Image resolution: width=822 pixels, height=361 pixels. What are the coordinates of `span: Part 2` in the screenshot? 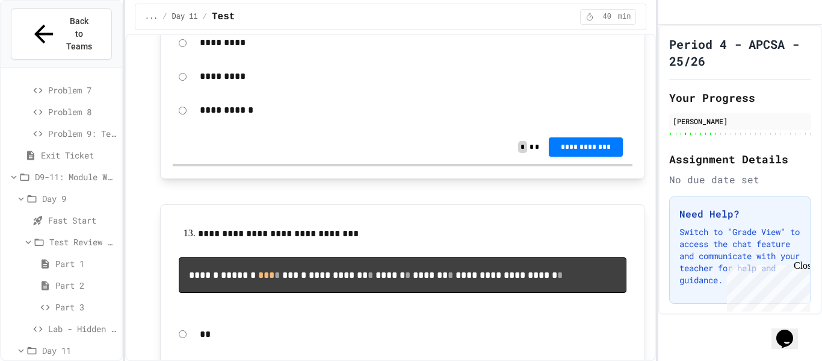 It's located at (86, 285).